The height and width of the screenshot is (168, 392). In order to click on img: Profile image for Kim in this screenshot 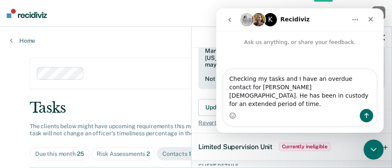, I will do `click(31, 11)`.